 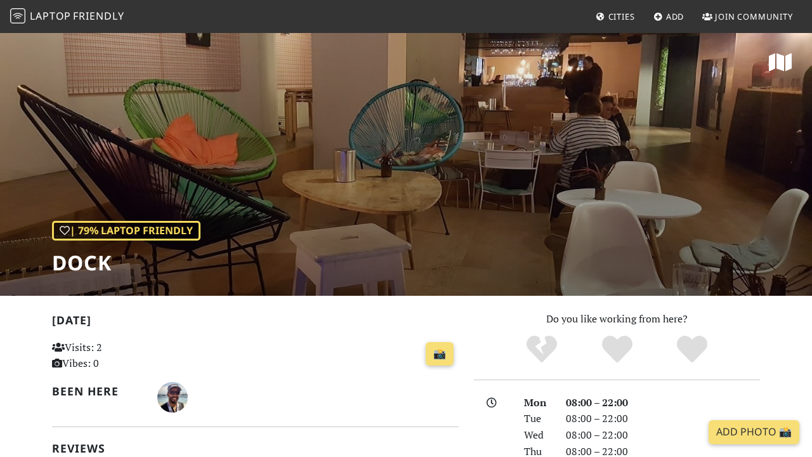 I want to click on h2: Been here, so click(x=97, y=391).